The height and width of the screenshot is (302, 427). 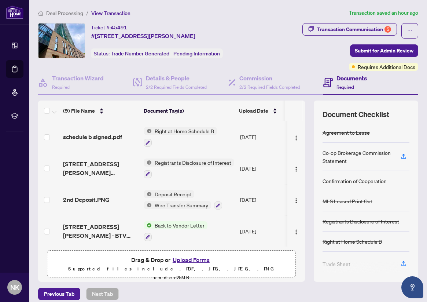 What do you see at coordinates (254, 111) in the screenshot?
I see `span: Upload Date` at bounding box center [254, 111].